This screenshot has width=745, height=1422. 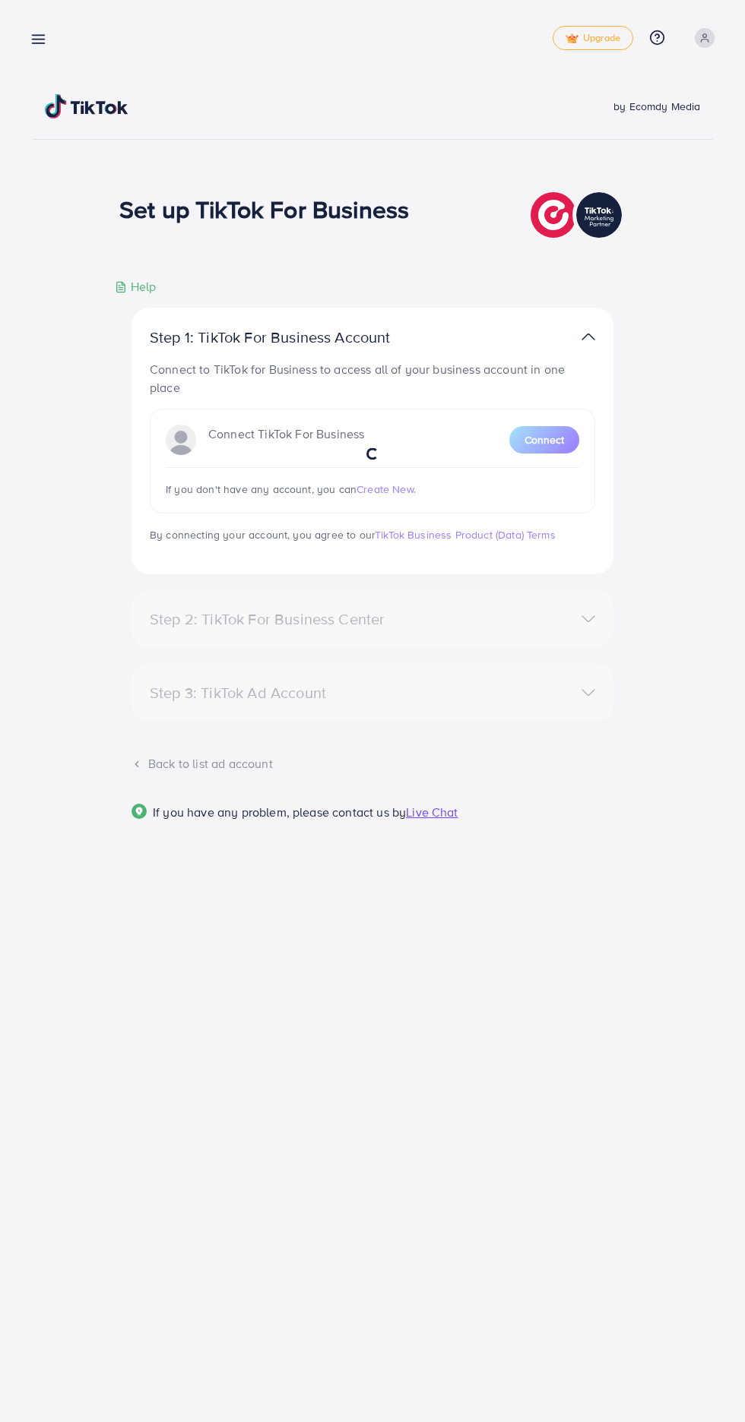 What do you see at coordinates (87, 106) in the screenshot?
I see `img: TikTok` at bounding box center [87, 106].